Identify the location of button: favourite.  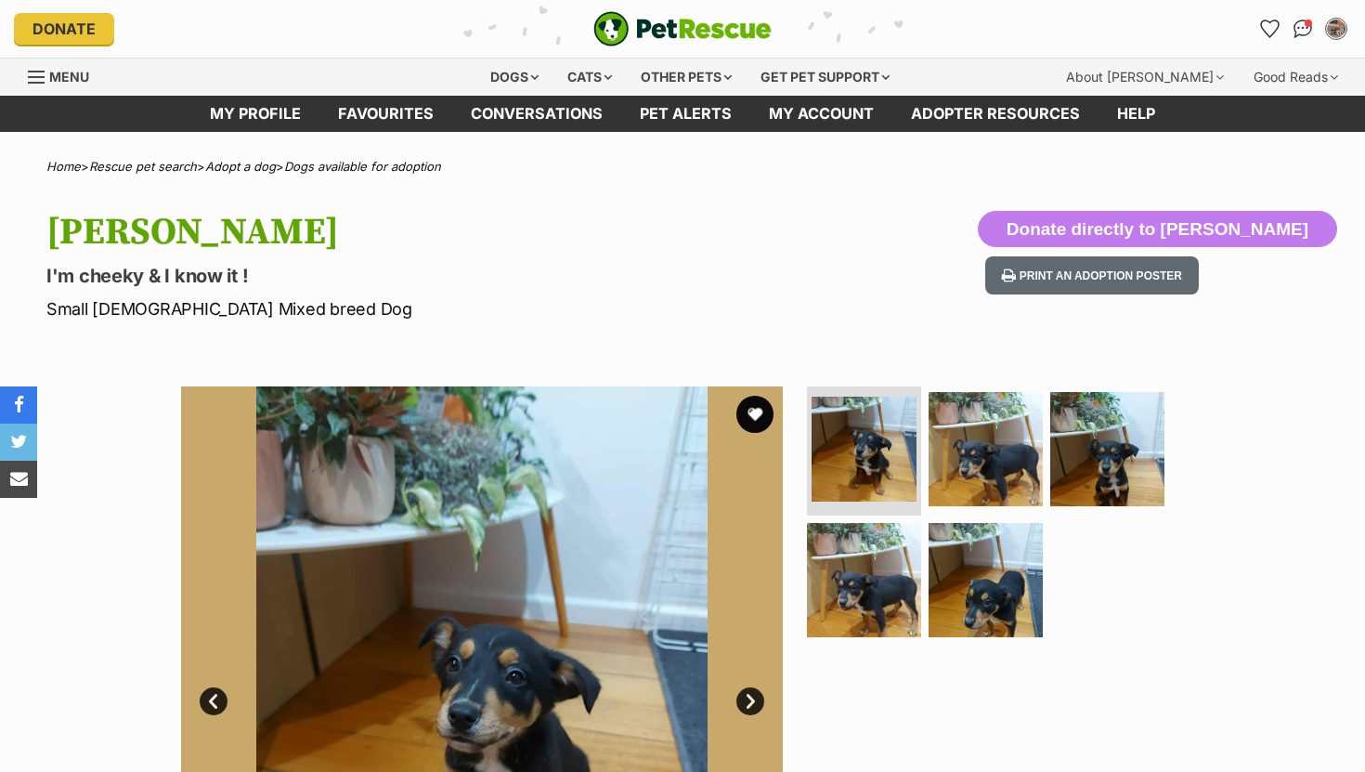
(755, 414).